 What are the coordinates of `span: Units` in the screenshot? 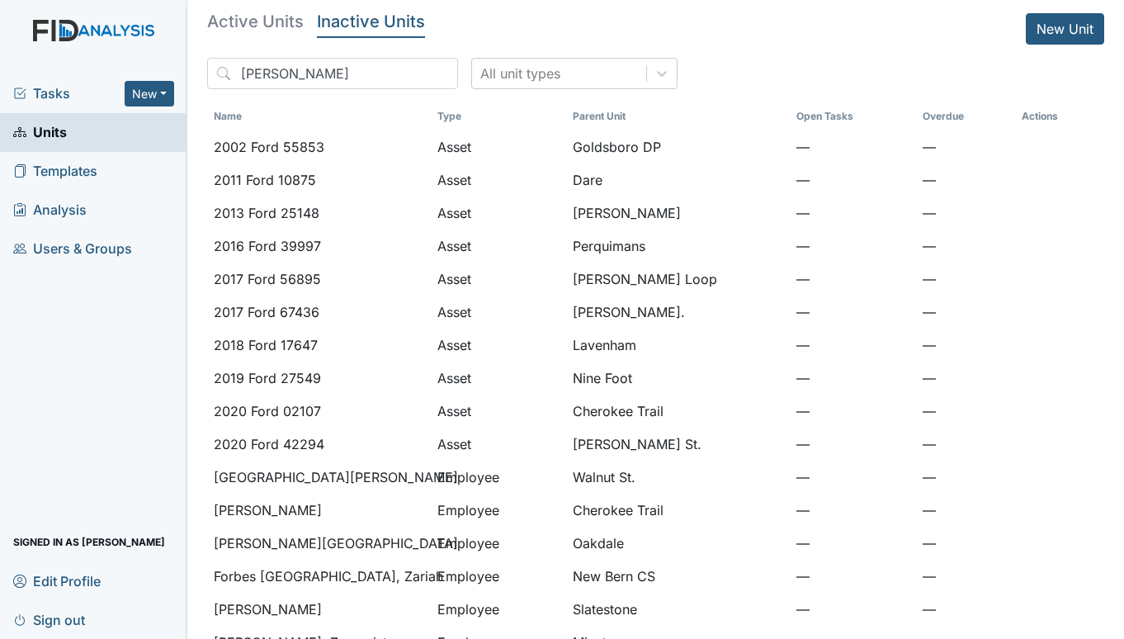 It's located at (40, 132).